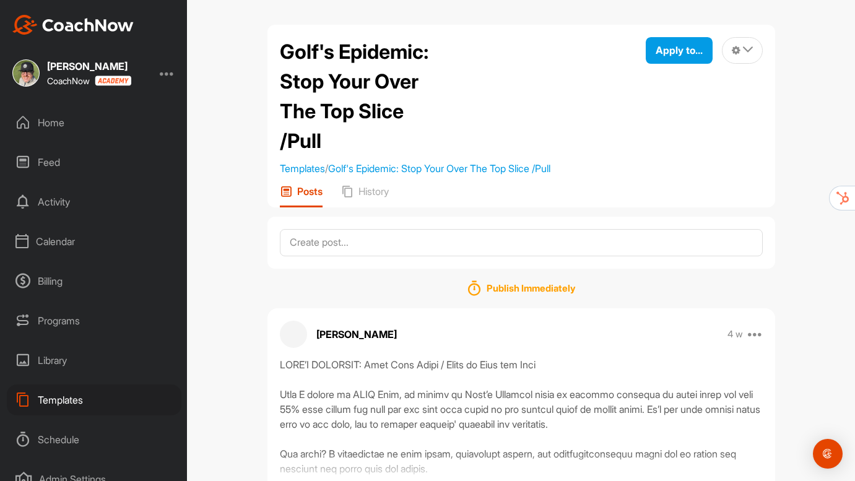 The height and width of the screenshot is (481, 855). I want to click on p: History, so click(373, 191).